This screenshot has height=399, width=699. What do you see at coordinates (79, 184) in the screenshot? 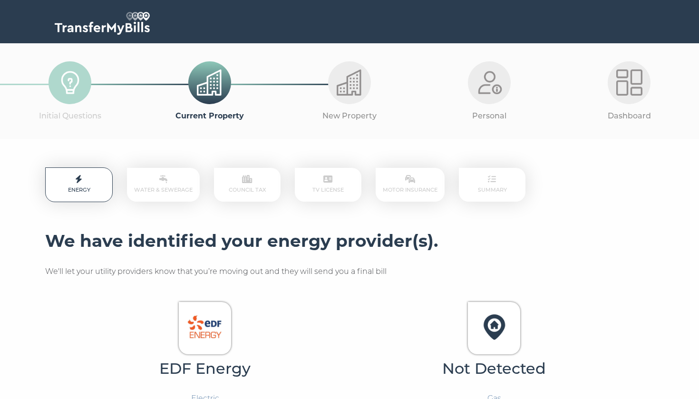
I see `p: Energy` at bounding box center [79, 184].